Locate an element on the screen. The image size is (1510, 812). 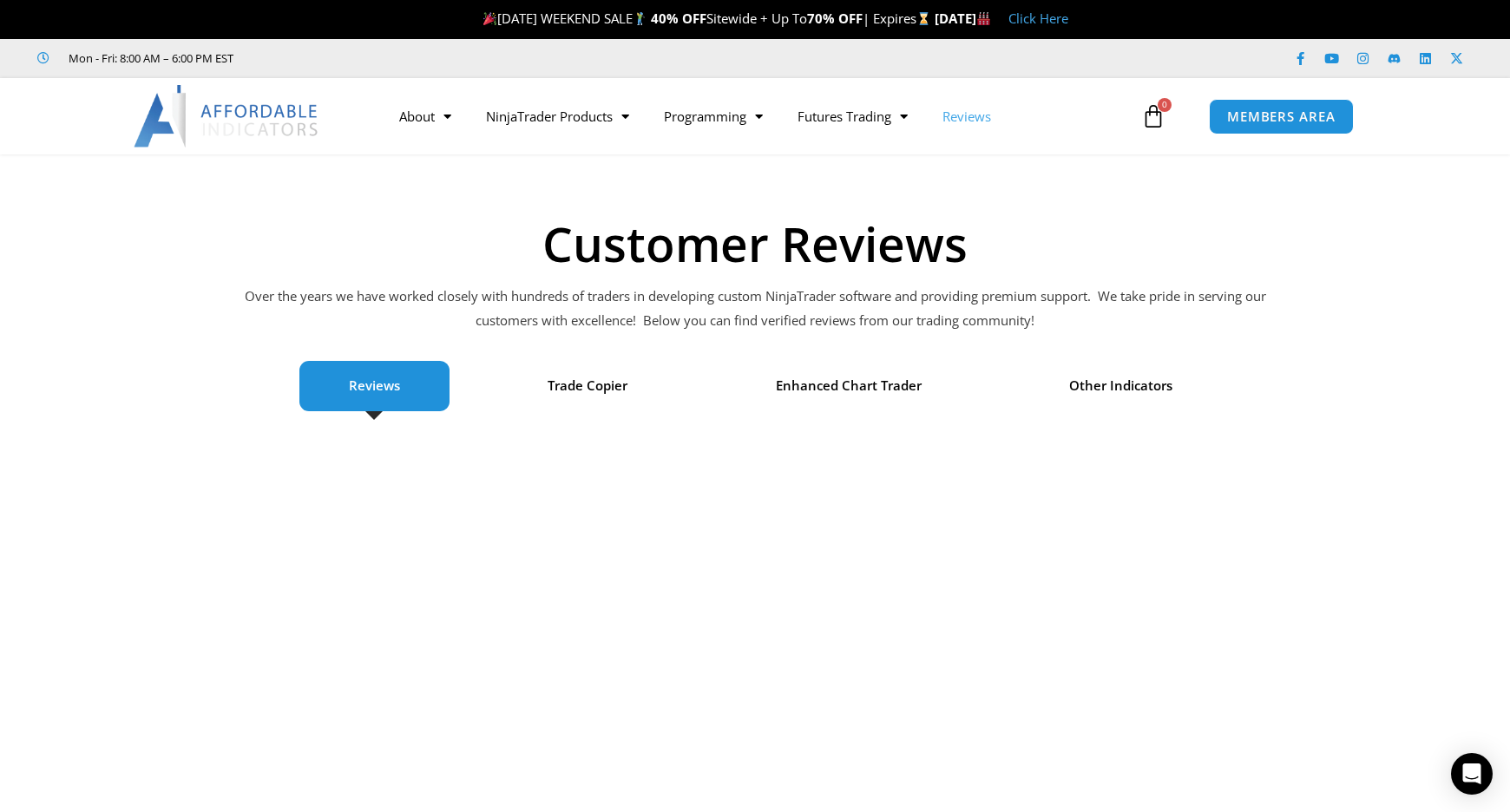
span: Mon - Fri: 8:00 AM – 6:00 PM EST is located at coordinates (149, 58).